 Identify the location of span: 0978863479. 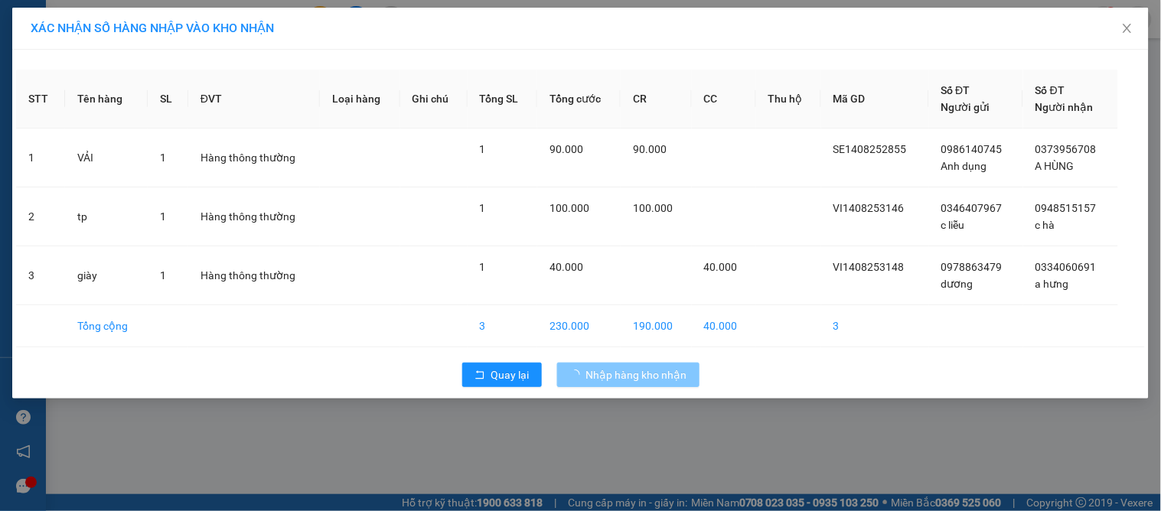
(972, 267).